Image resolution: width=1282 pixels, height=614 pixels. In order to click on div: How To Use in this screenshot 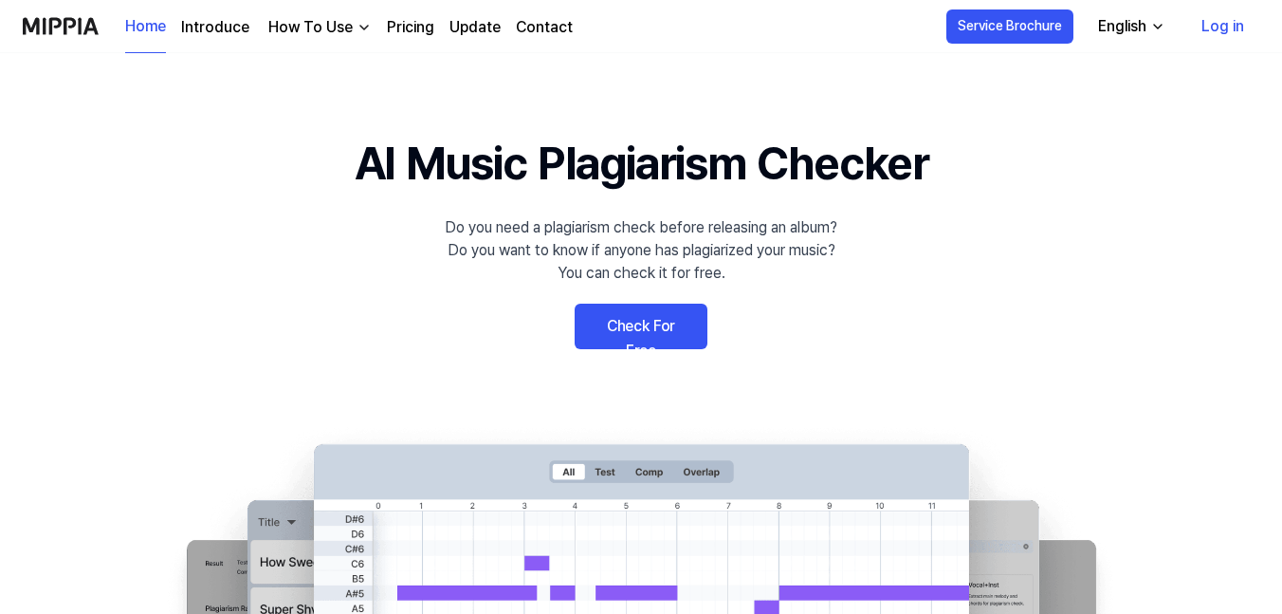, I will do `click(310, 28)`.